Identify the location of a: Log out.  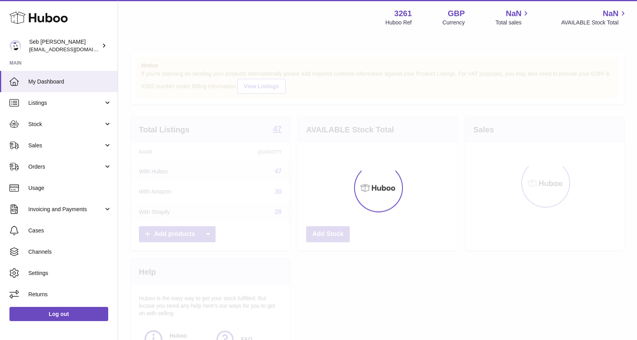
(59, 314).